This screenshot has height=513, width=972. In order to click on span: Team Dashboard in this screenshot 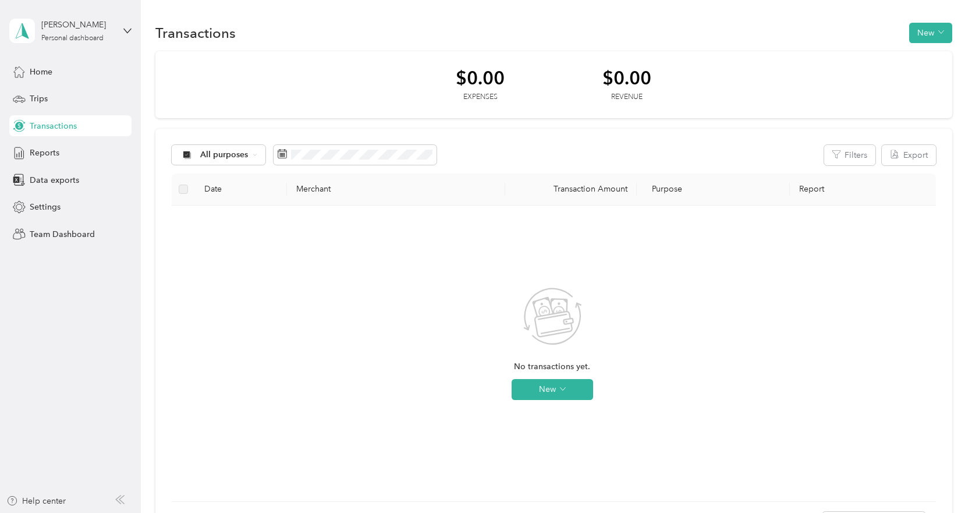, I will do `click(62, 234)`.